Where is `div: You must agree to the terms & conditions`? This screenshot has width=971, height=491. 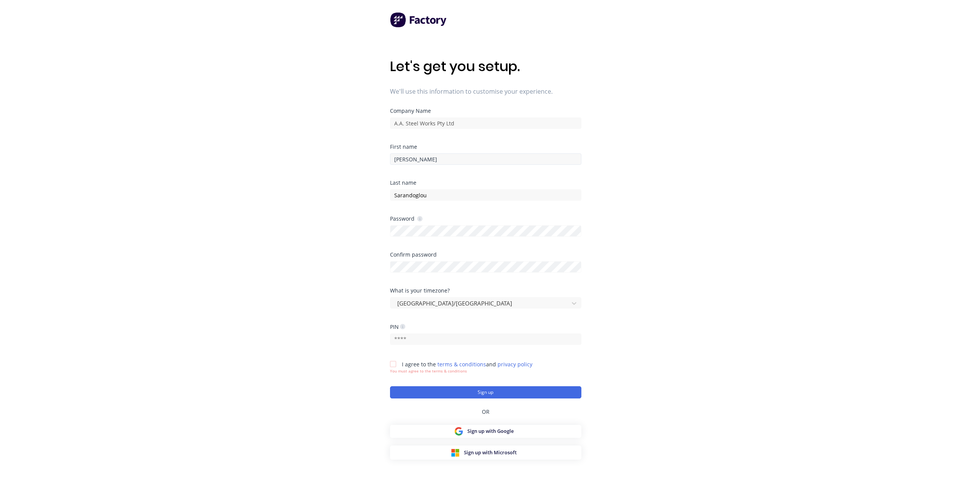 div: You must agree to the terms & conditions is located at coordinates (461, 371).